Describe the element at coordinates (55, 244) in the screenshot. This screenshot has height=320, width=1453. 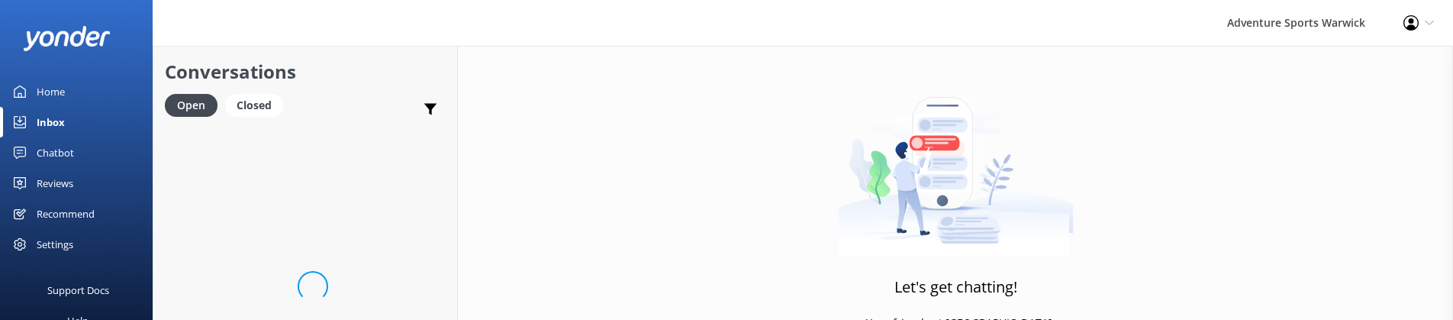
I see `div: Settings` at that location.